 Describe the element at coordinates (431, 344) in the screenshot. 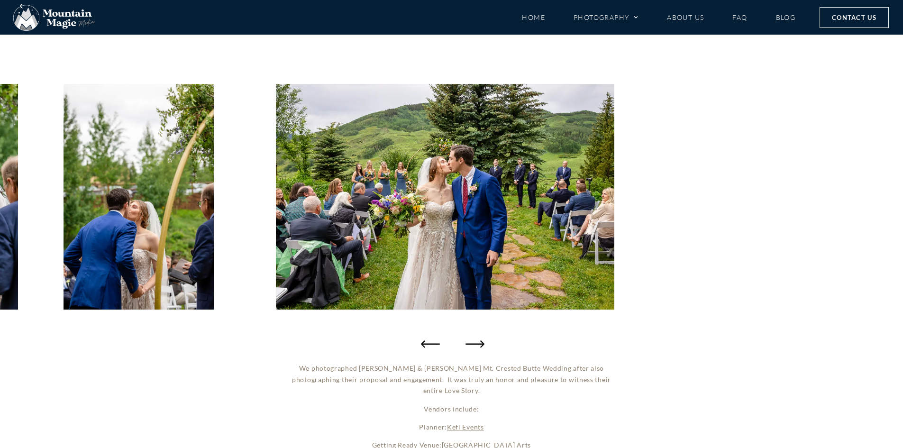

I see `div: Previous slide` at that location.